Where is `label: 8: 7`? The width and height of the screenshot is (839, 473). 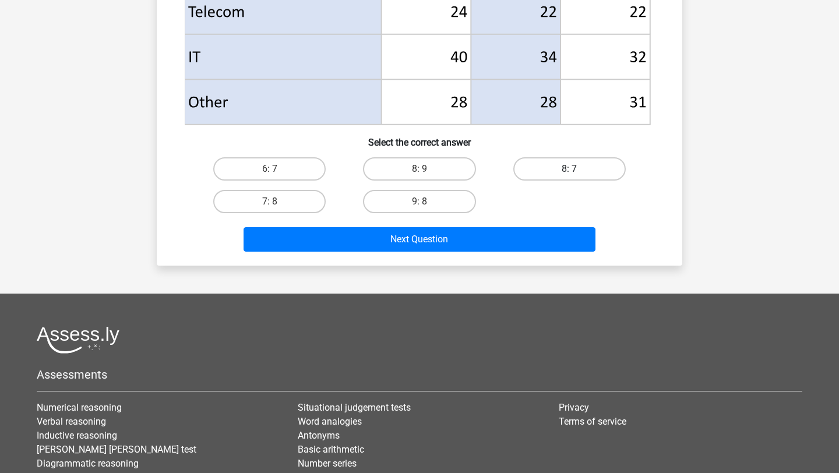
label: 8: 7 is located at coordinates (569, 169).